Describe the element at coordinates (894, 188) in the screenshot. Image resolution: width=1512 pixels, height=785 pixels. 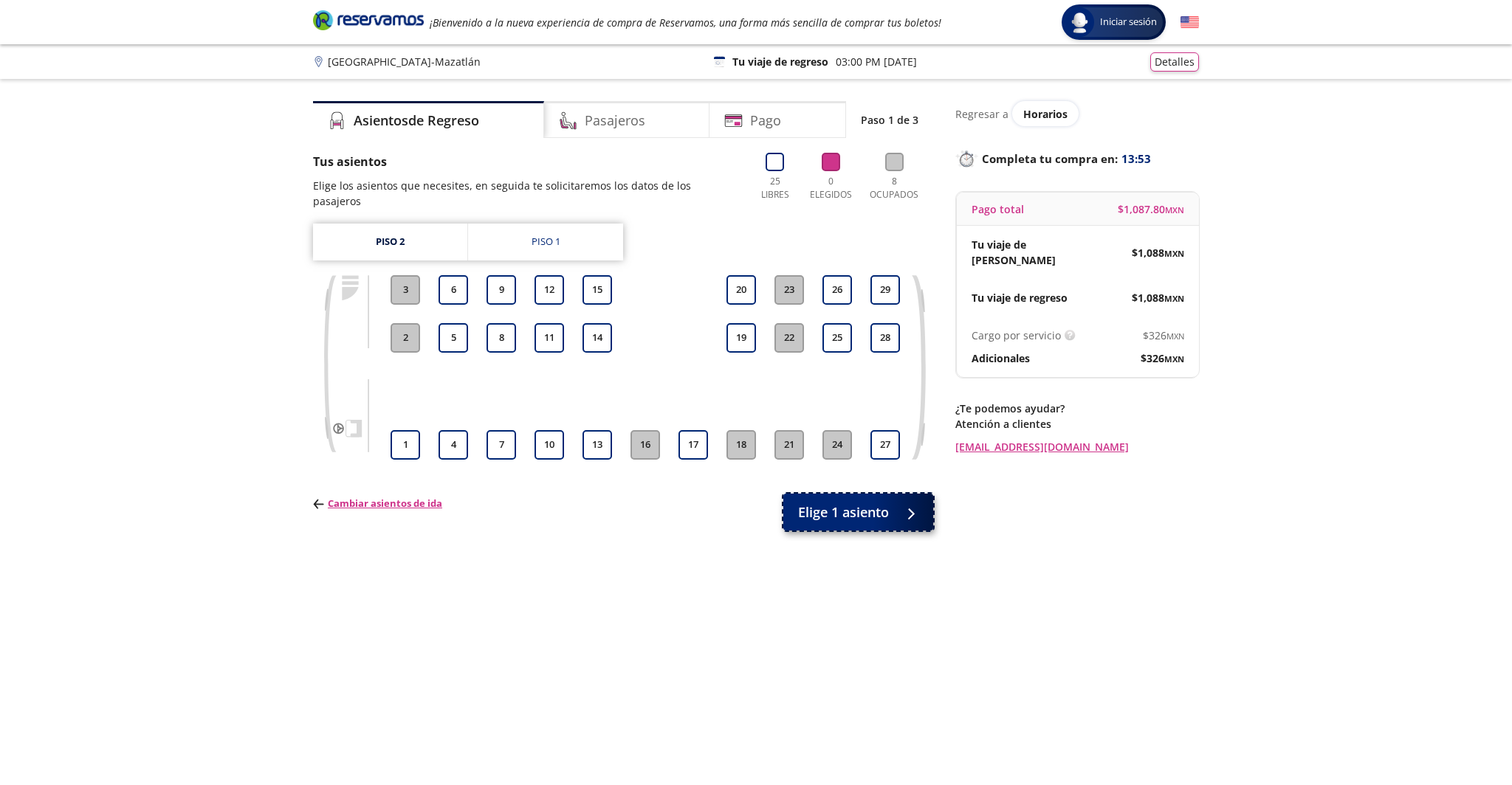
I see `p: 8 Ocupados` at that location.